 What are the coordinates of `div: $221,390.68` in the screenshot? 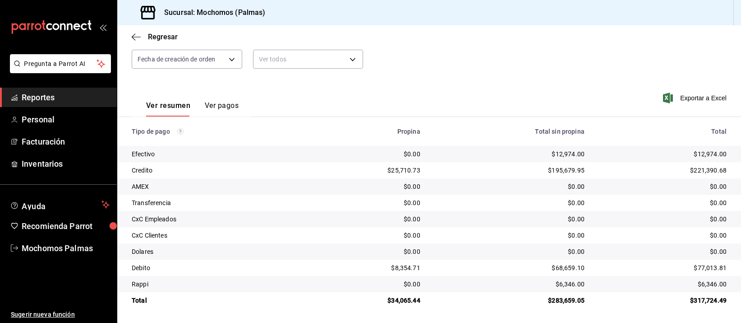 It's located at (663, 170).